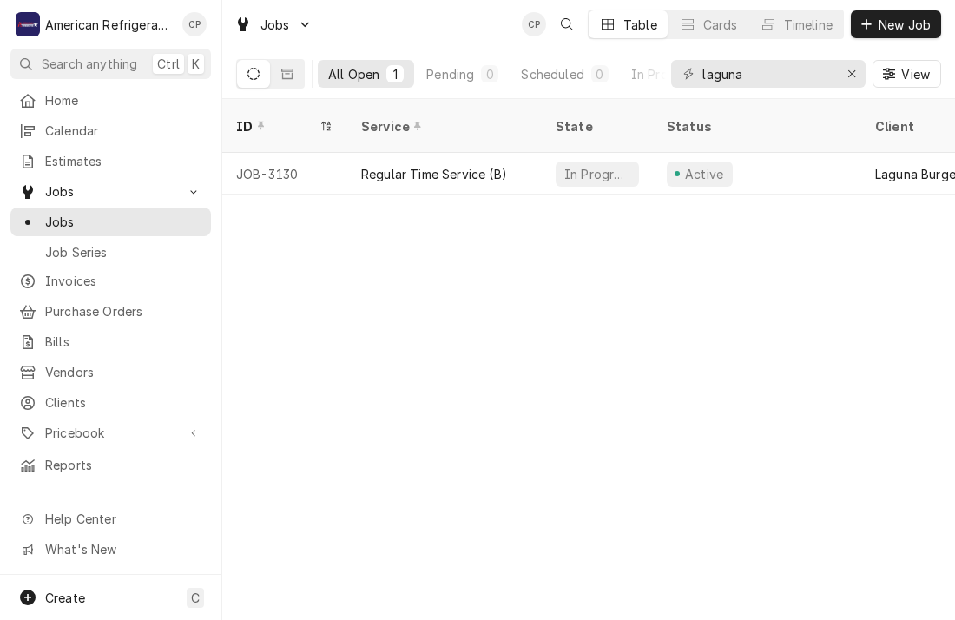 This screenshot has width=955, height=620. Describe the element at coordinates (195, 63) in the screenshot. I see `span: K` at that location.